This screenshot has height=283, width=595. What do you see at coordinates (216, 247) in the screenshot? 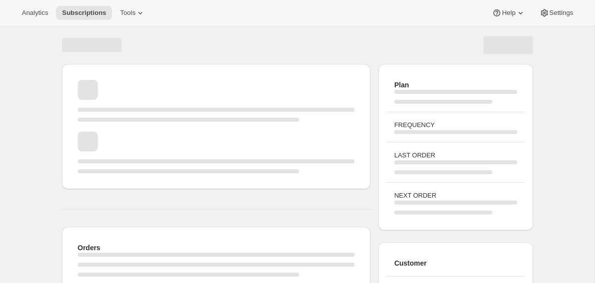
I see `h2: Orders` at bounding box center [216, 247].